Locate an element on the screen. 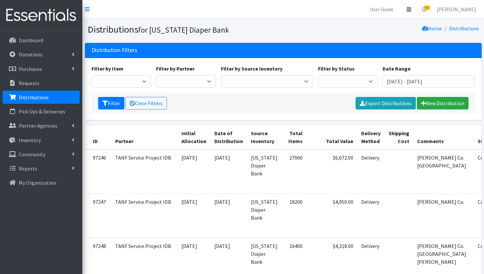 Image resolution: width=484 pixels, height=274 pixels. td: 97246 is located at coordinates (98, 171).